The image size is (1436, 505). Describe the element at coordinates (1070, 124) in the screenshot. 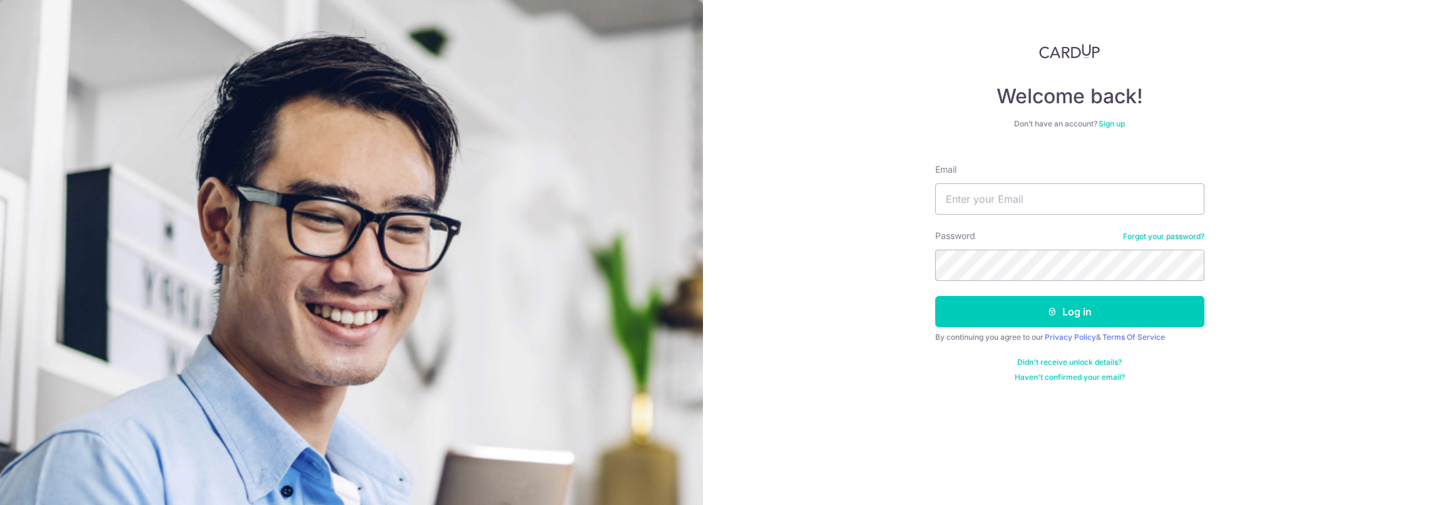

I see `div: Don’t have an account?` at that location.